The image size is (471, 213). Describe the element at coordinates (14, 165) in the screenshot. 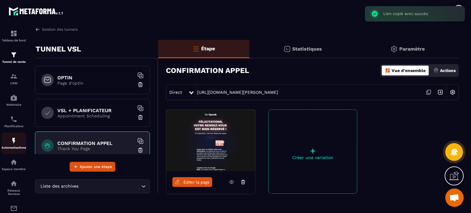

I see `a: automationsautomationsEspace membre` at that location.